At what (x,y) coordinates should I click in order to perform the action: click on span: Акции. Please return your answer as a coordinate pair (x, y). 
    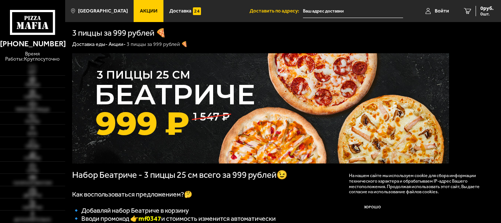
    Looking at the image, I should click on (149, 11).